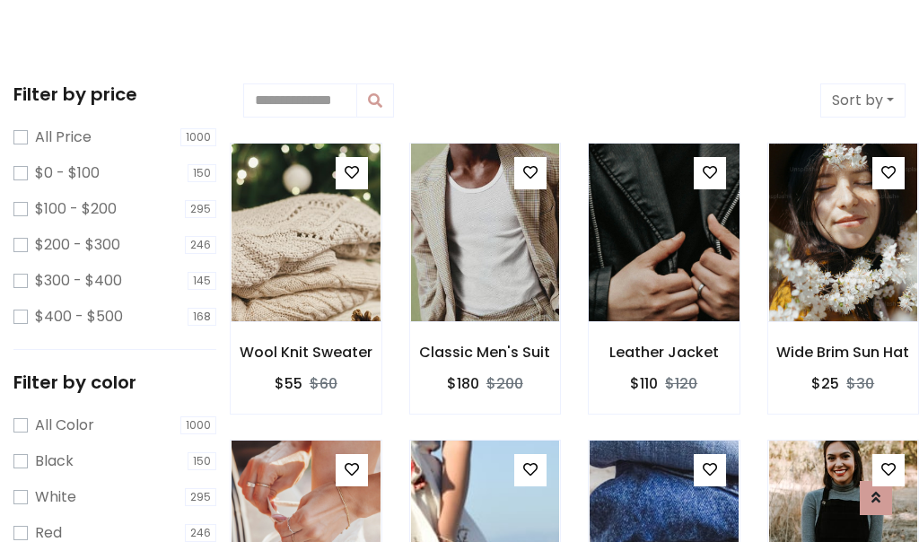 Image resolution: width=919 pixels, height=542 pixels. What do you see at coordinates (844, 352) in the screenshot?
I see `h6: Wide Brim Sun Hat` at bounding box center [844, 352].